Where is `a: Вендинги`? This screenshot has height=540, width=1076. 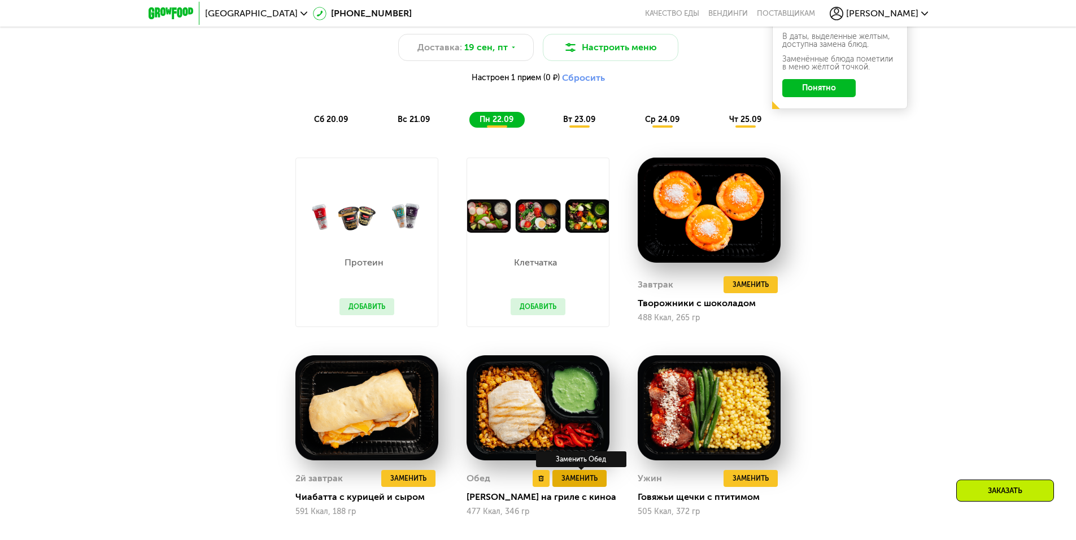
a: Вендинги is located at coordinates (728, 14).